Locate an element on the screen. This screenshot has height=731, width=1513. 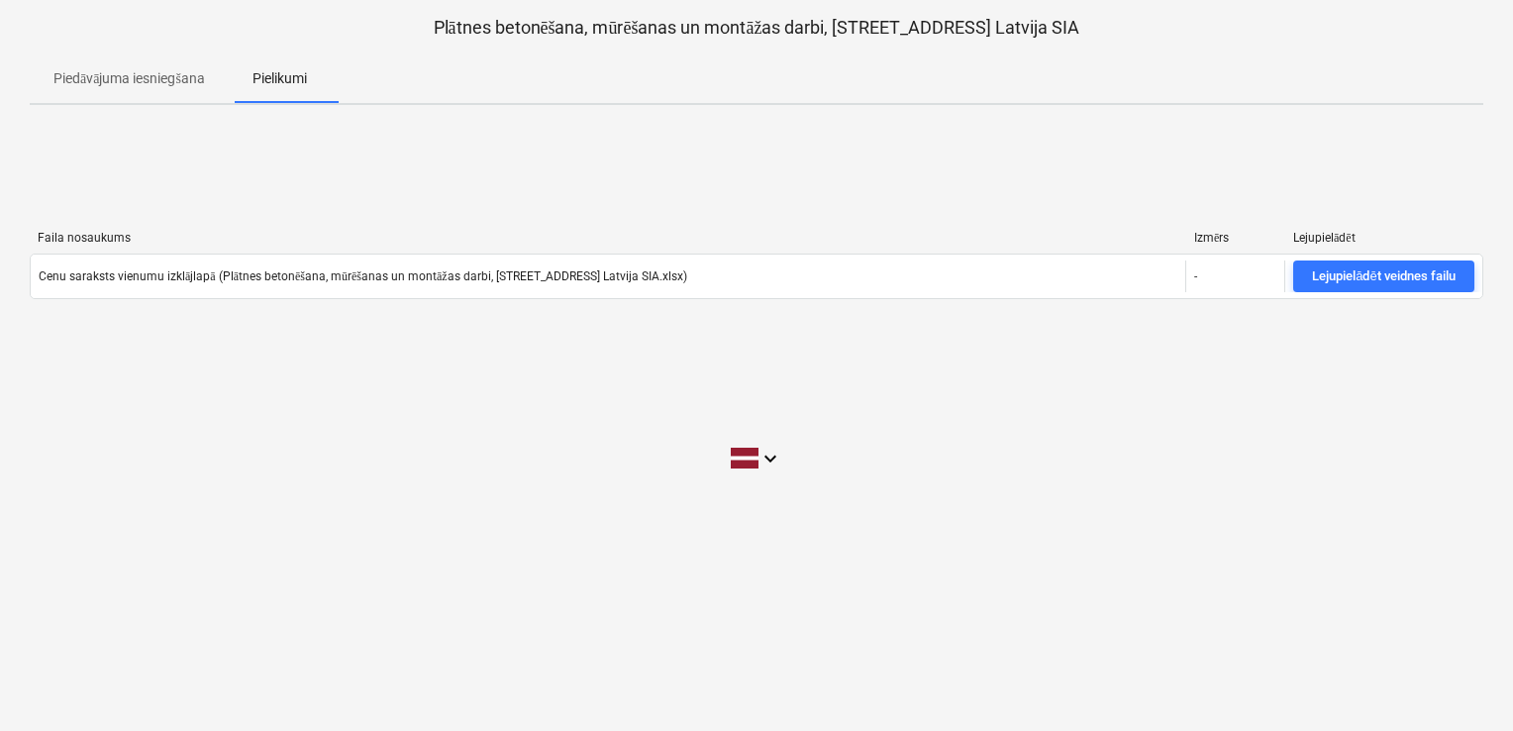
button: Lejupielādēt veidnes failu is located at coordinates (1383, 276).